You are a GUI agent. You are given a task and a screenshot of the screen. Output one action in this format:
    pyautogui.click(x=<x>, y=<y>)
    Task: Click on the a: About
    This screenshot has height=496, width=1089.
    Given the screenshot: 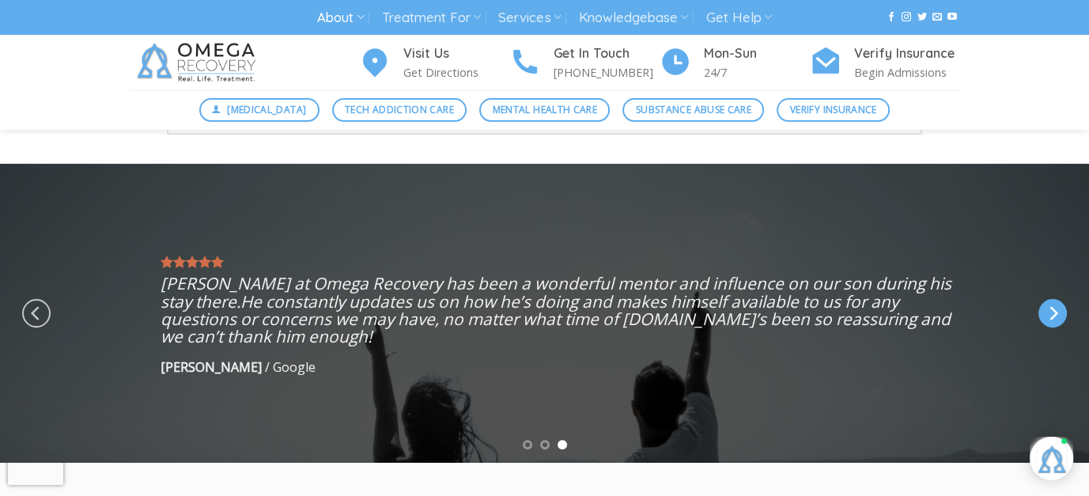 What is the action you would take?
    pyautogui.click(x=340, y=17)
    